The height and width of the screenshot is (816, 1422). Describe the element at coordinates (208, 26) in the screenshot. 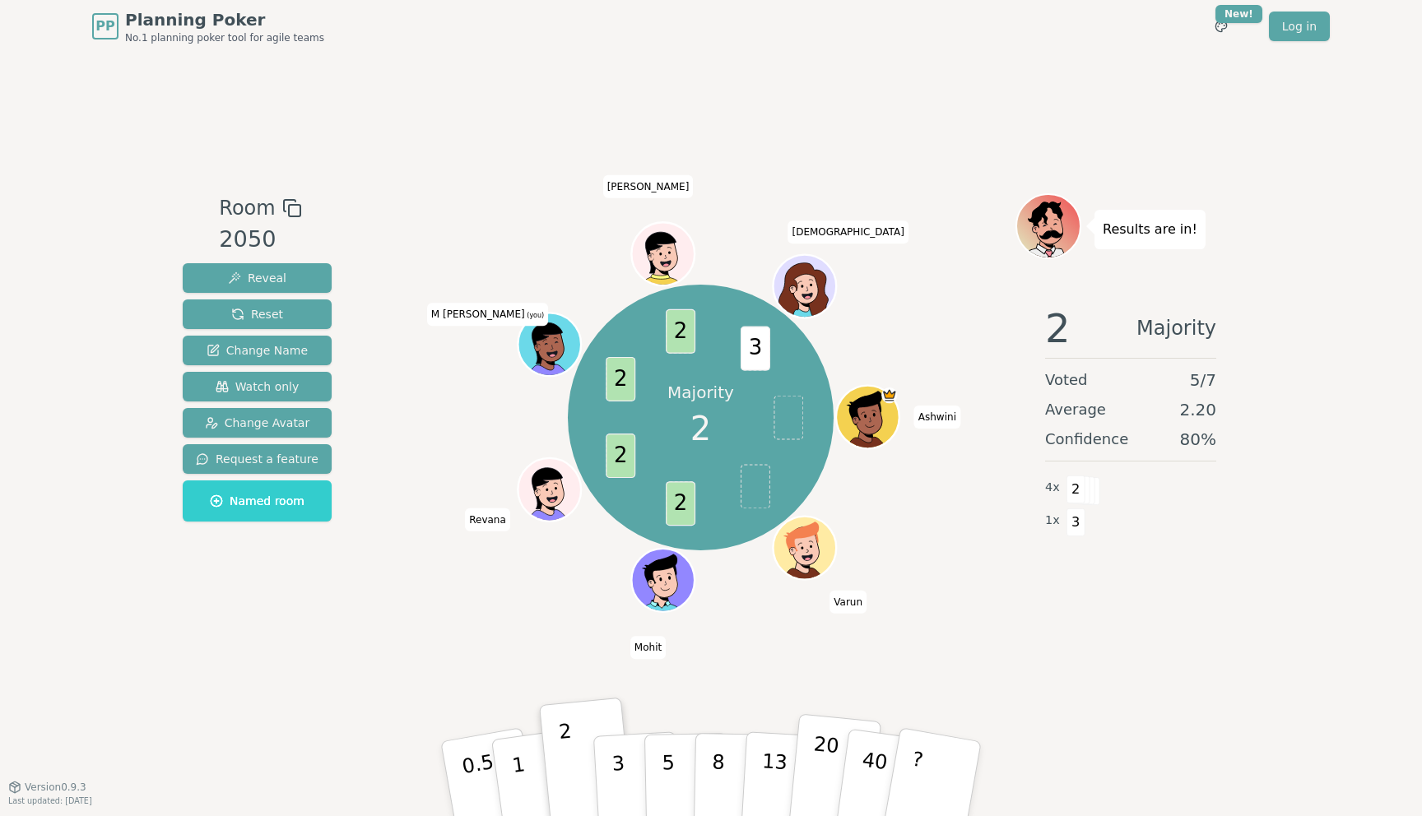

I see `a: PPPlanning PokerNo.1 planning poker tool for agile teams` at that location.